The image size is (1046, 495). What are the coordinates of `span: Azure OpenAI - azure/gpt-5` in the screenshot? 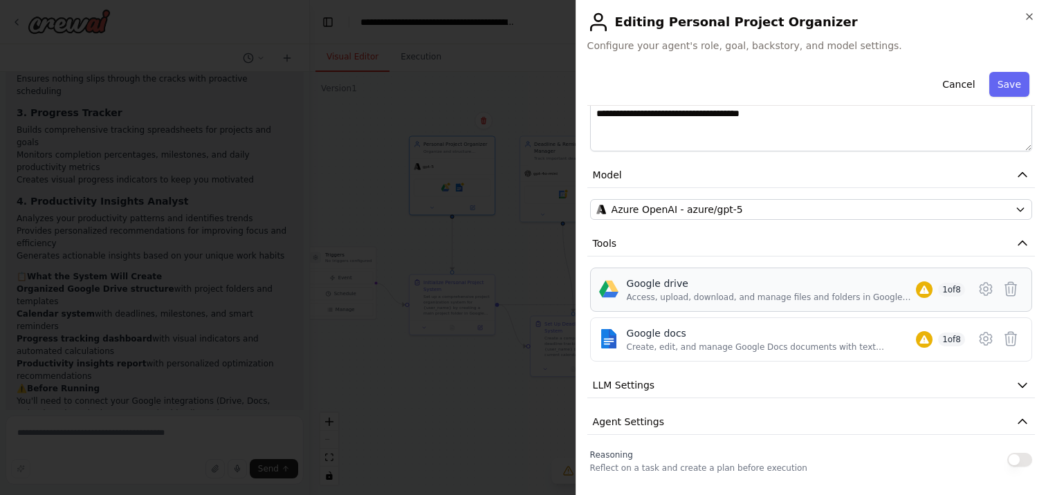 It's located at (677, 210).